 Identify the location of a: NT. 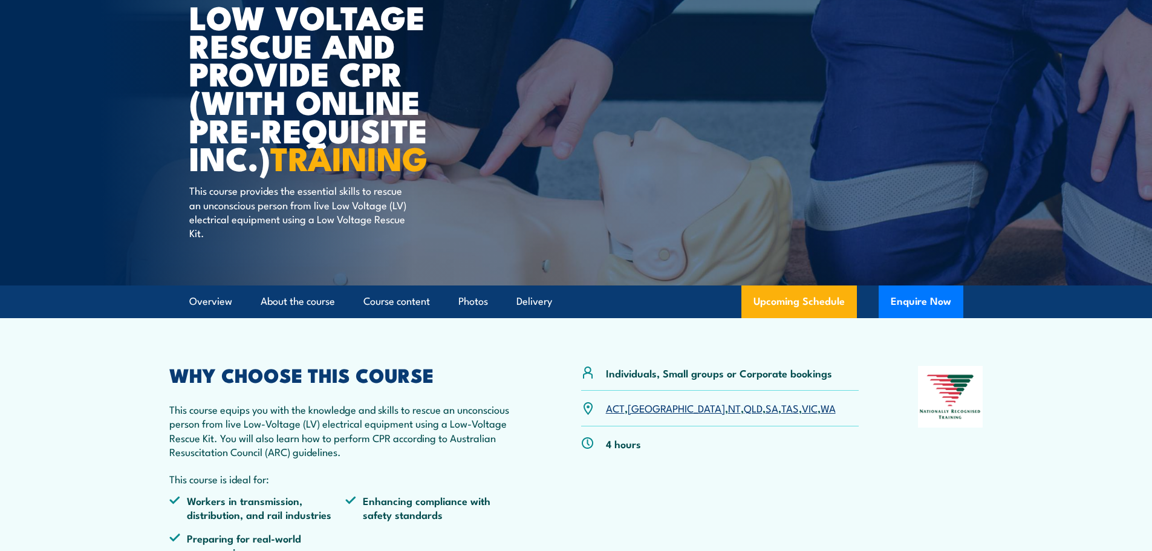
(734, 408).